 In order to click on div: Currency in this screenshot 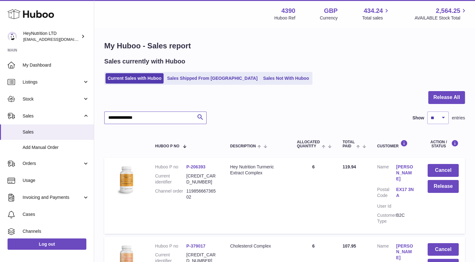, I will do `click(329, 18)`.